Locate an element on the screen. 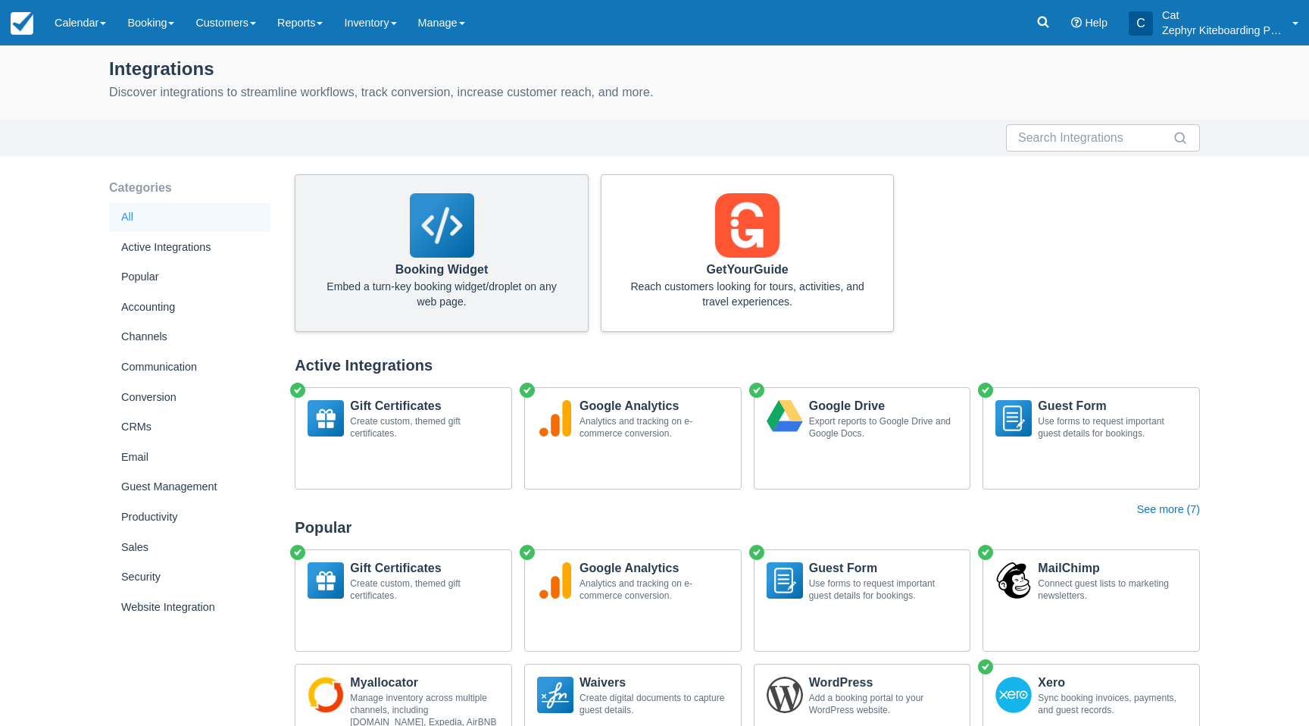 The image size is (1309, 726). div: Create digital documents to capture guest details. is located at coordinates (654, 704).